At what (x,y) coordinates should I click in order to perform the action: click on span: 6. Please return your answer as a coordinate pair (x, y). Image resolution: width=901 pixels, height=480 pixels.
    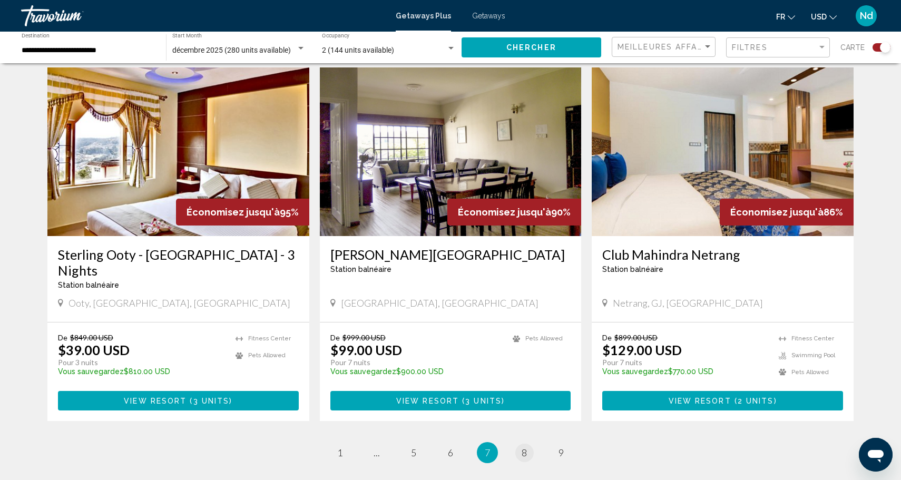
    Looking at the image, I should click on (451, 453).